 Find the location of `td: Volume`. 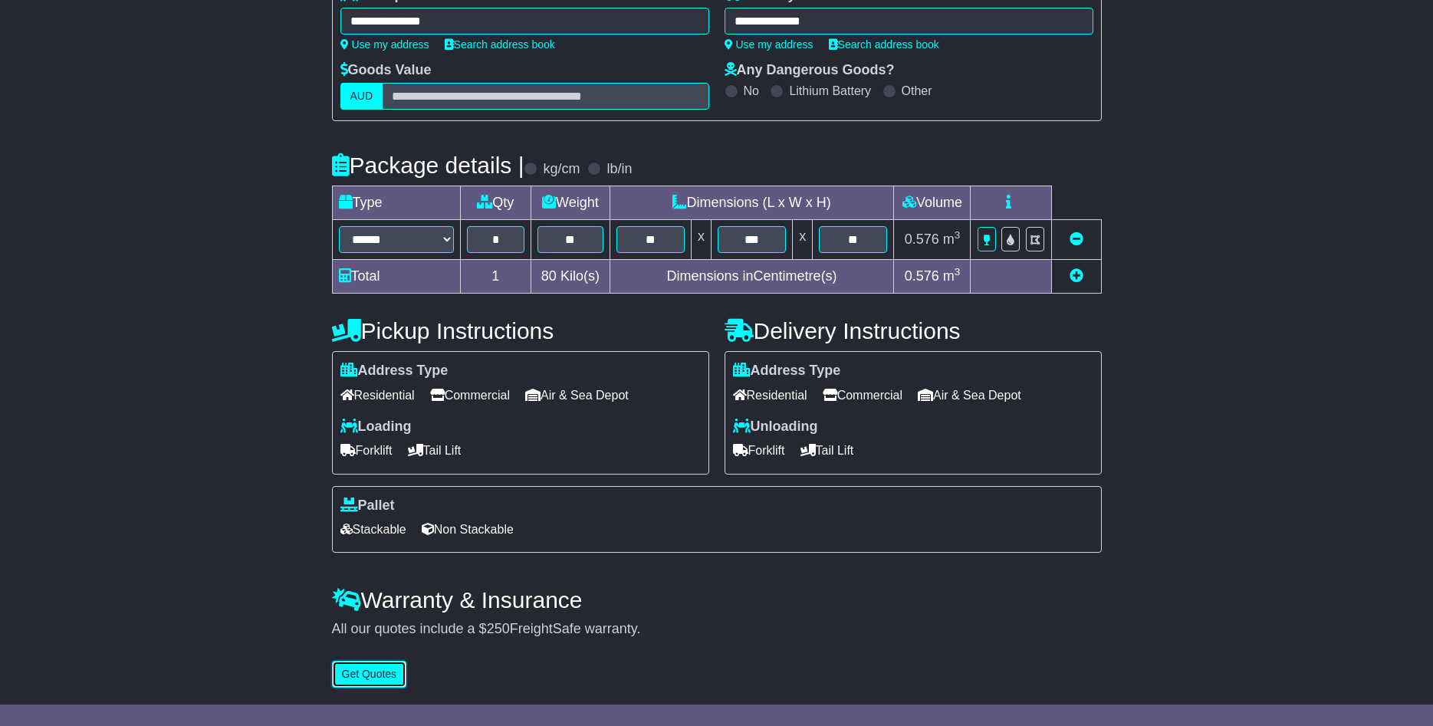

td: Volume is located at coordinates (933, 203).